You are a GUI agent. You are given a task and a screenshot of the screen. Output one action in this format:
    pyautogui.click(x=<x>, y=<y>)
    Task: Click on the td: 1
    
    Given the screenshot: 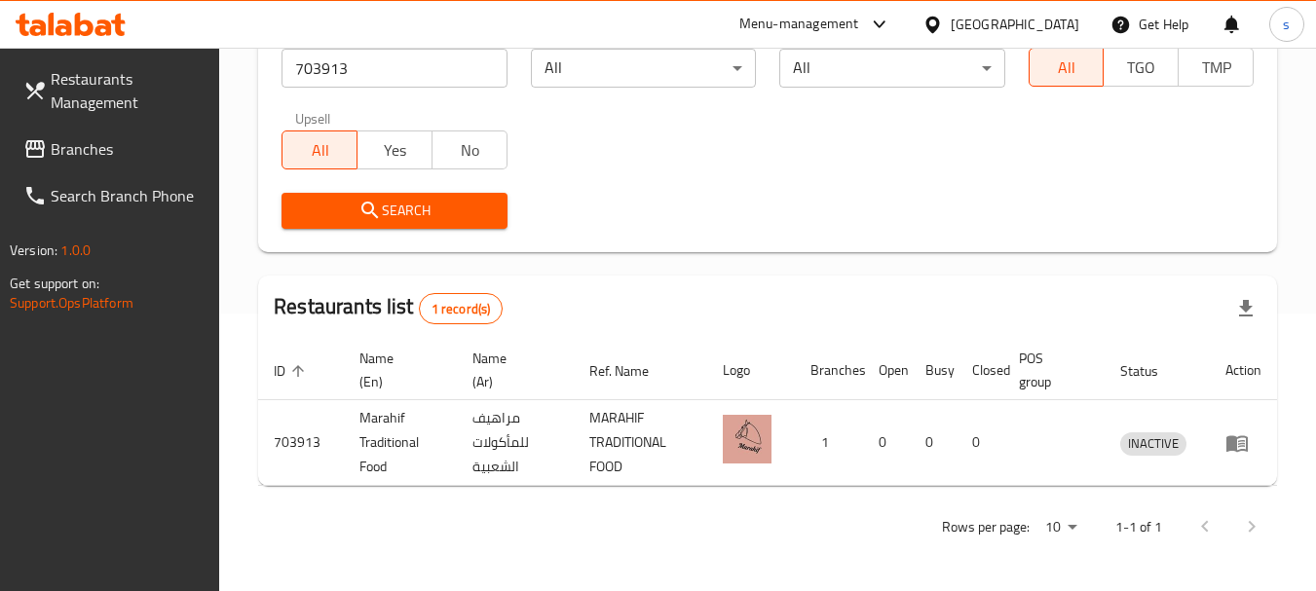 What is the action you would take?
    pyautogui.click(x=829, y=443)
    